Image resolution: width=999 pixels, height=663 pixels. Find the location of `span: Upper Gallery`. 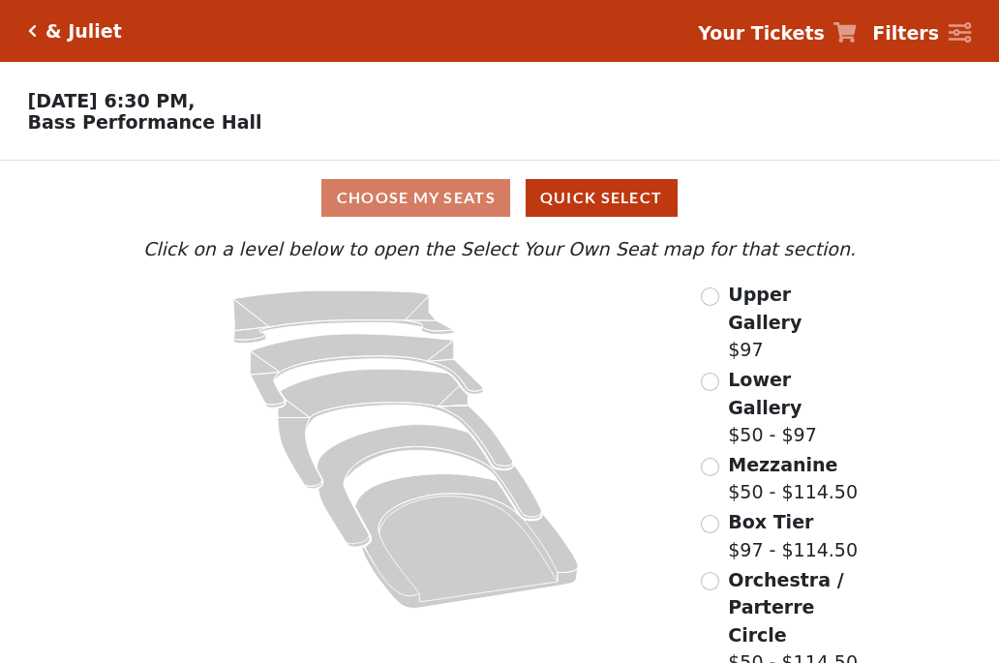

span: Upper Gallery is located at coordinates (765, 308).